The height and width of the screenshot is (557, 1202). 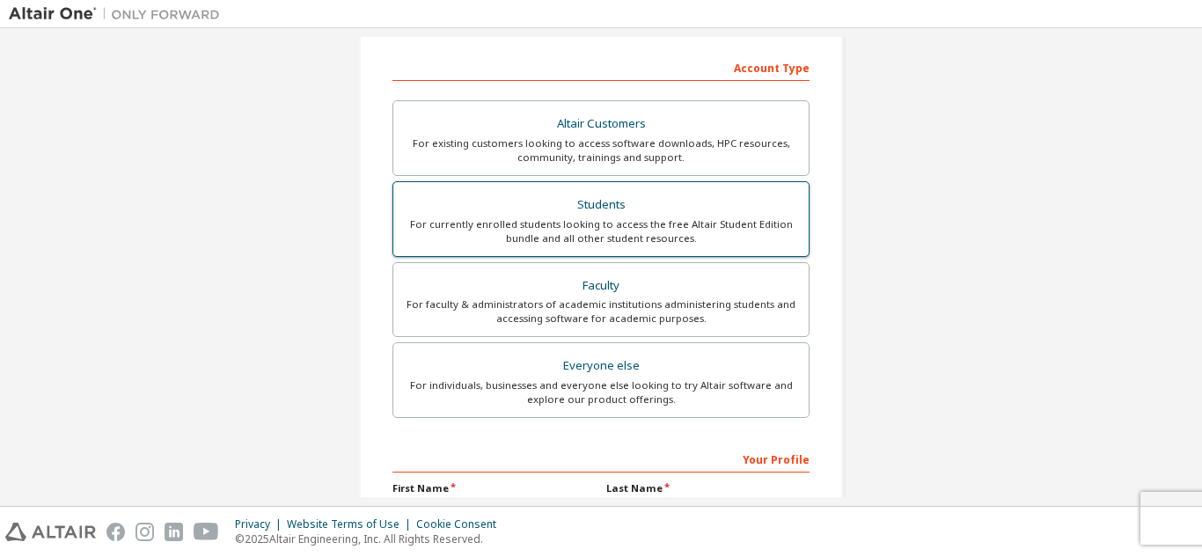 What do you see at coordinates (601, 205) in the screenshot?
I see `div: Students` at bounding box center [601, 205].